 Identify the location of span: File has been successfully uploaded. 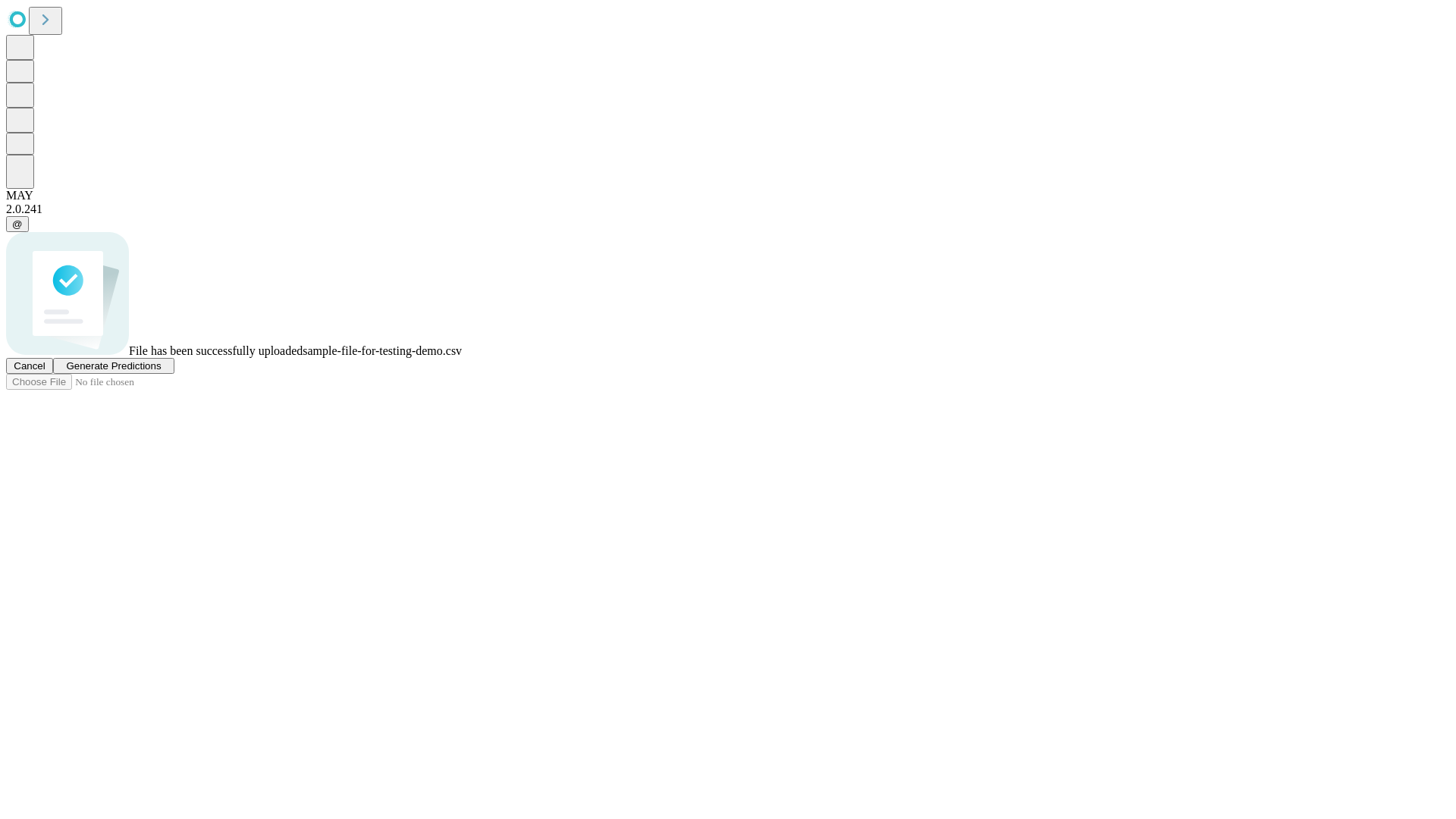
(215, 350).